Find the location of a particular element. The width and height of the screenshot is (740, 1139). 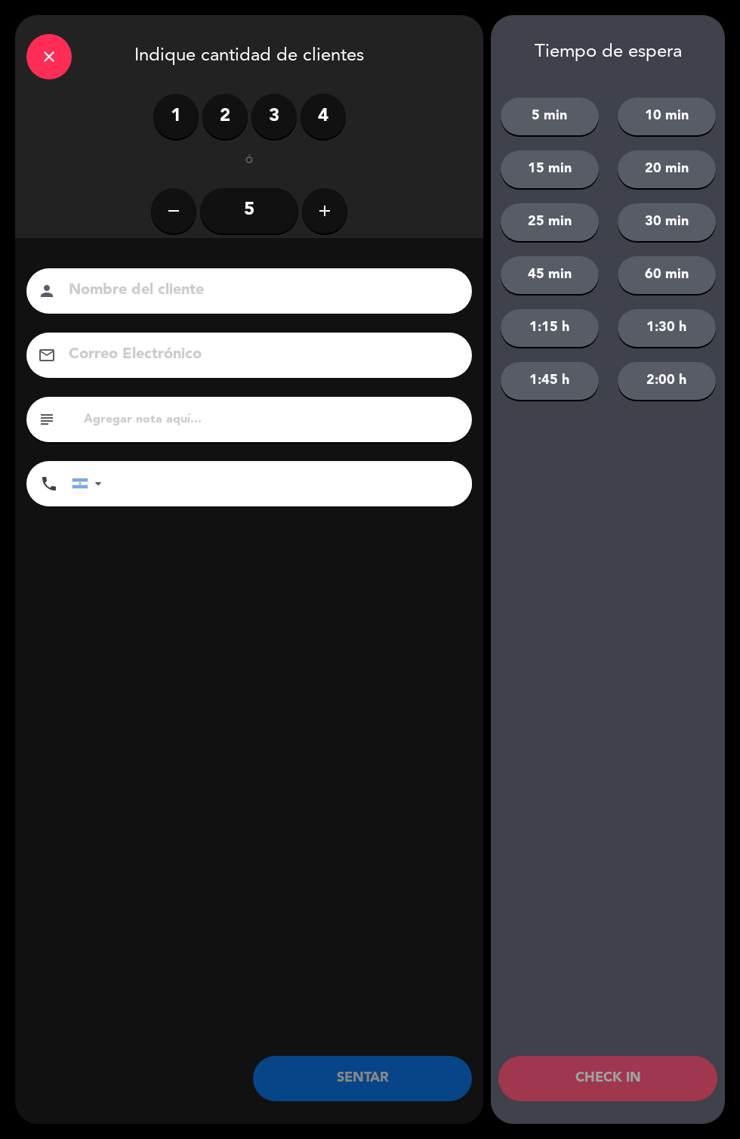

button: remove is located at coordinates (174, 211).